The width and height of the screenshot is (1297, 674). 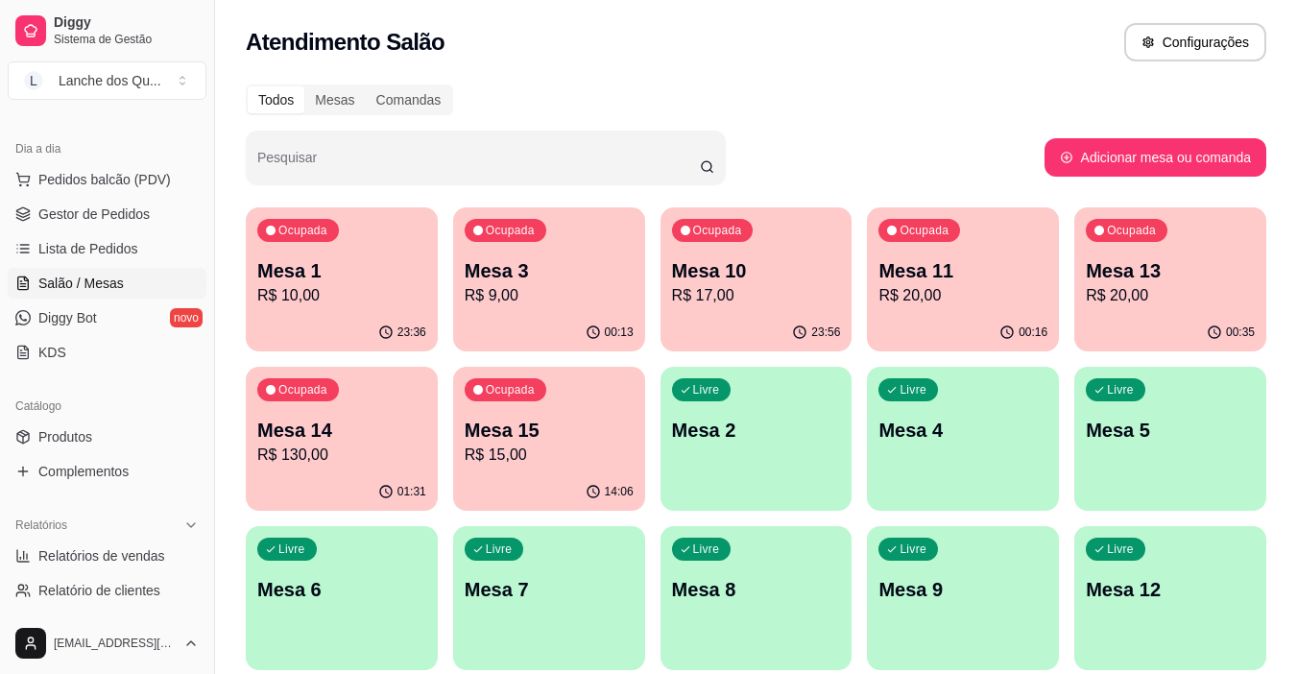 I want to click on p: Mesa 12, so click(x=1170, y=589).